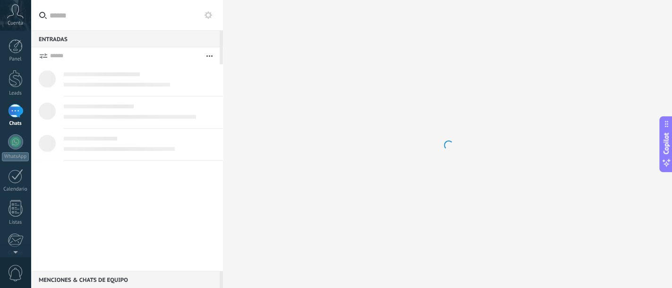 The height and width of the screenshot is (288, 672). Describe the element at coordinates (125, 279) in the screenshot. I see `div: Menciones & Chats de equipo` at that location.